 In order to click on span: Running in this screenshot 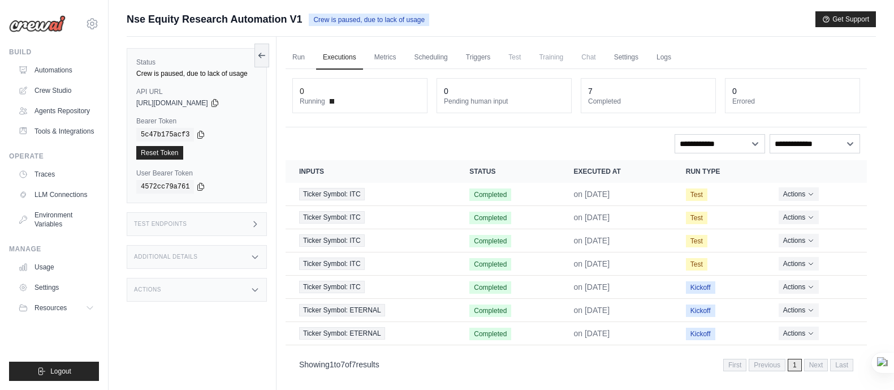, I will do `click(312, 101)`.